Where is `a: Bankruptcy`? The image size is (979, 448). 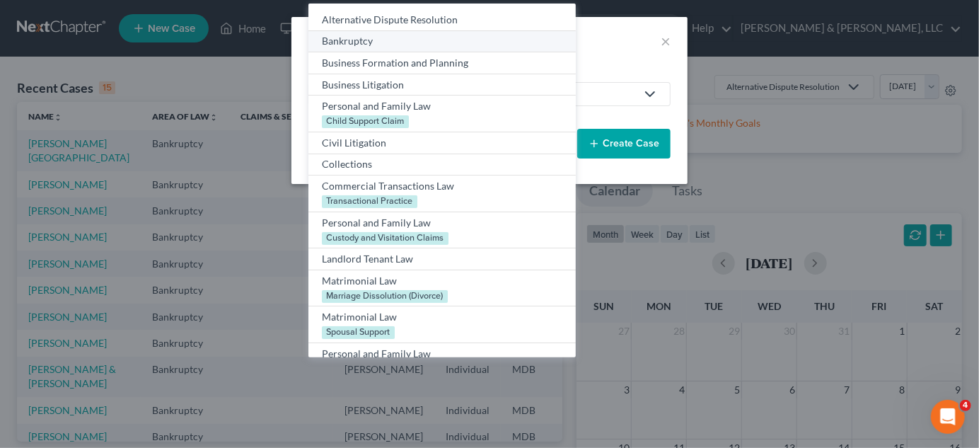 a: Bankruptcy is located at coordinates (442, 42).